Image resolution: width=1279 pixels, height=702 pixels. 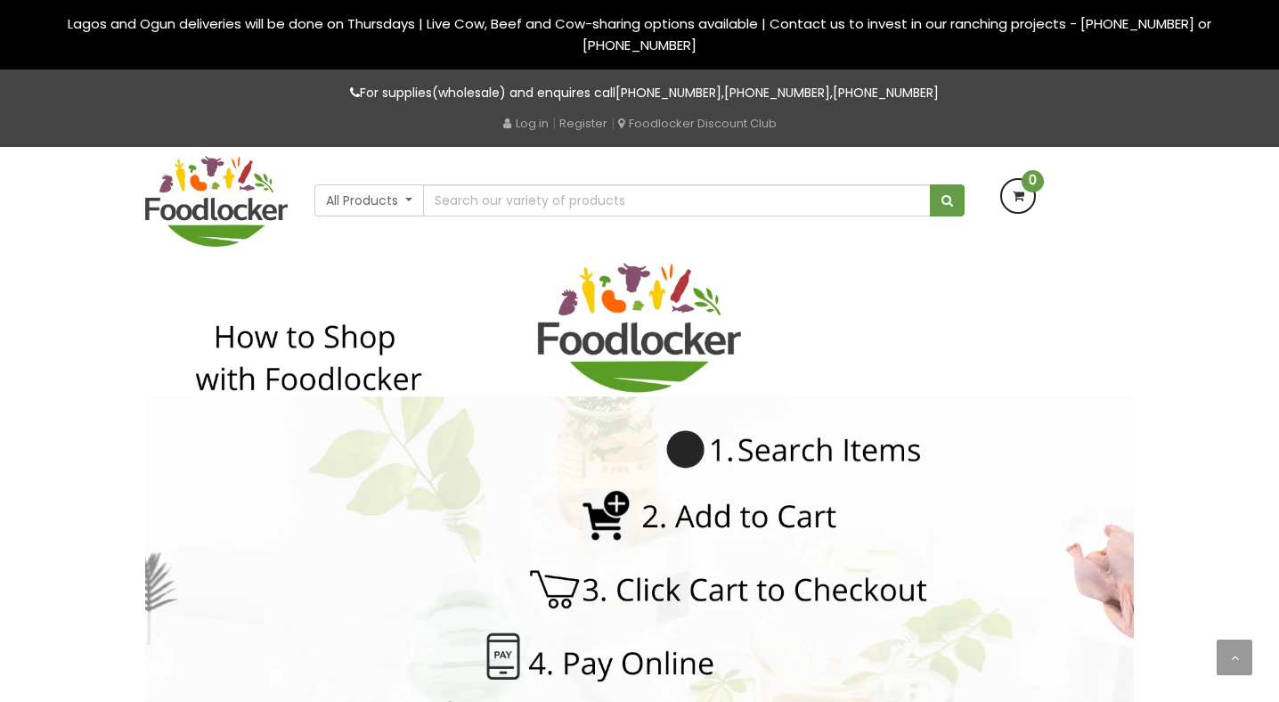 What do you see at coordinates (216, 201) in the screenshot?
I see `img: FoodLocker` at bounding box center [216, 201].